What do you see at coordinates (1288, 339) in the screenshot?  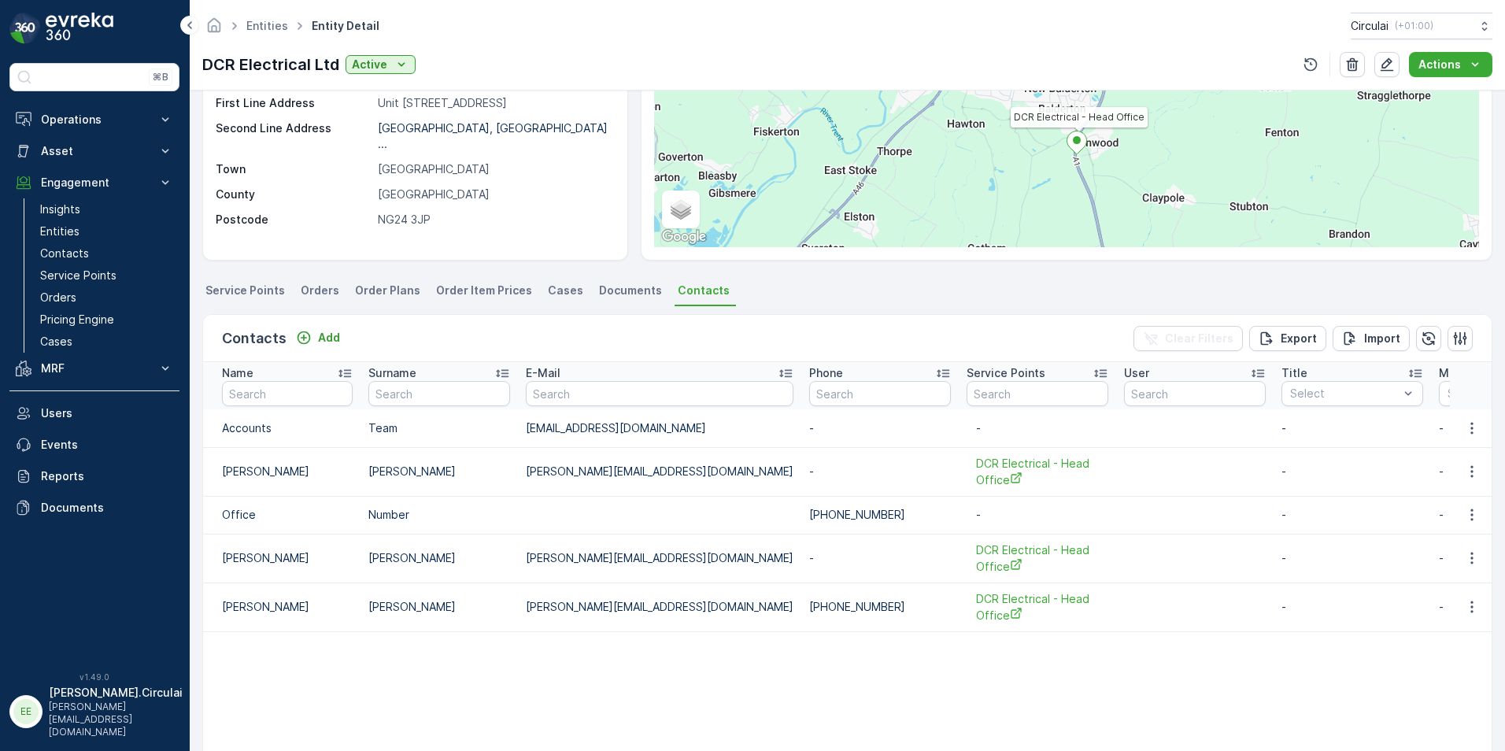 I see `button: Export` at bounding box center [1288, 339].